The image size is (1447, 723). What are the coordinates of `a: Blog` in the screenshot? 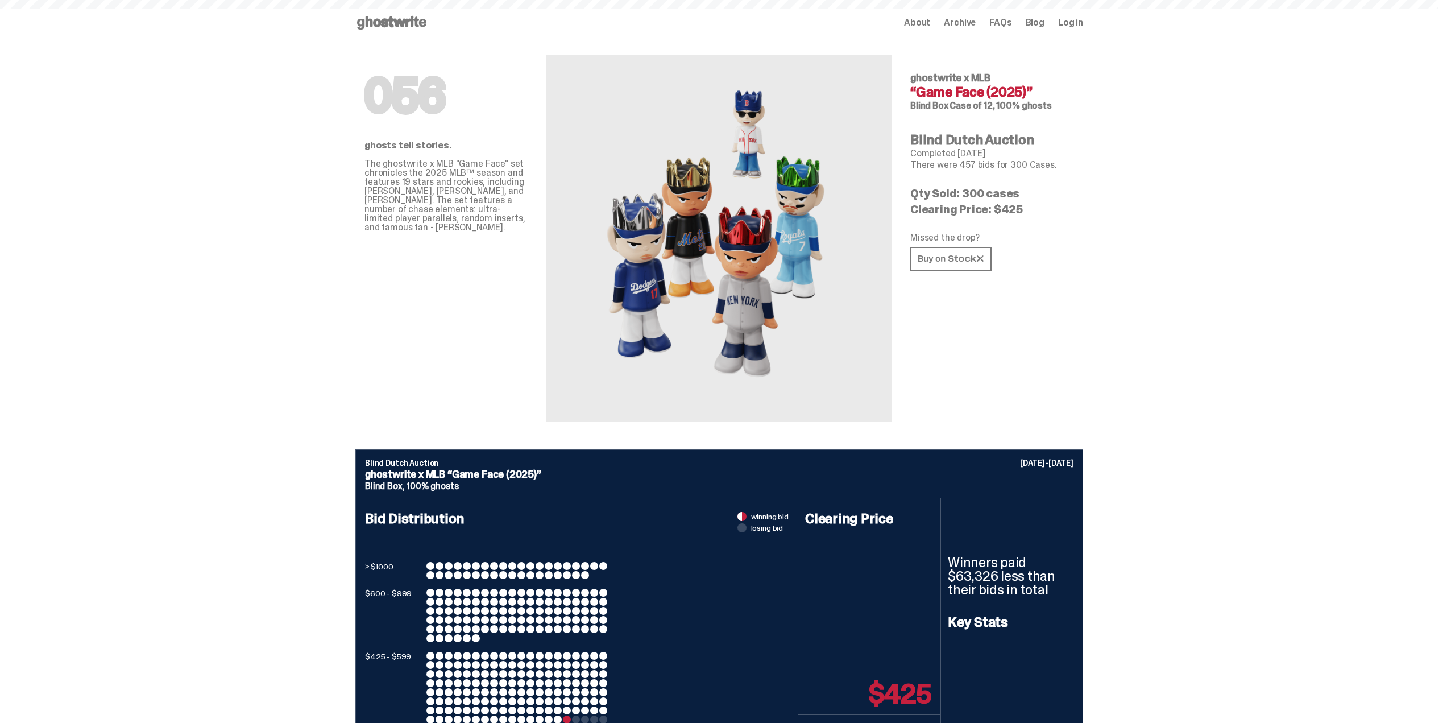 It's located at (1035, 23).